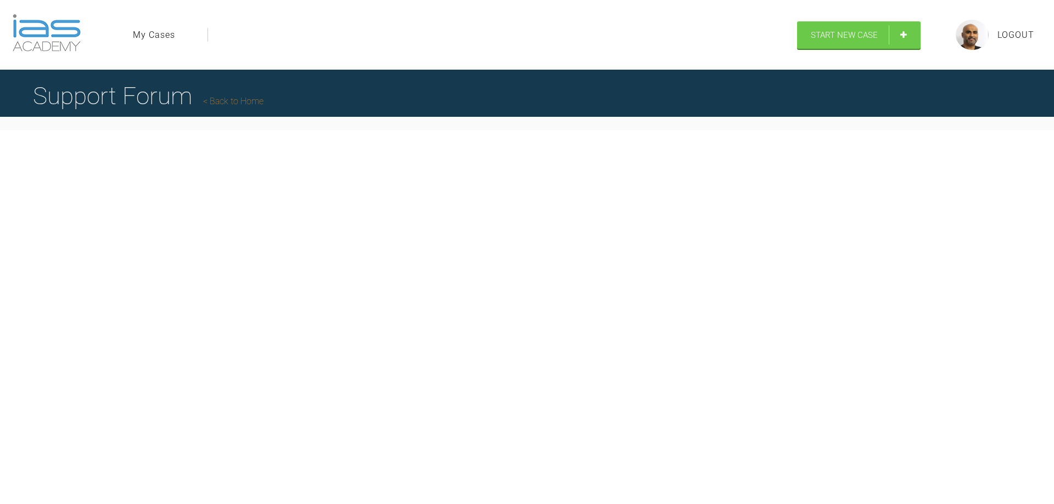 This screenshot has width=1054, height=504. Describe the element at coordinates (1015, 35) in the screenshot. I see `span: Logout` at that location.